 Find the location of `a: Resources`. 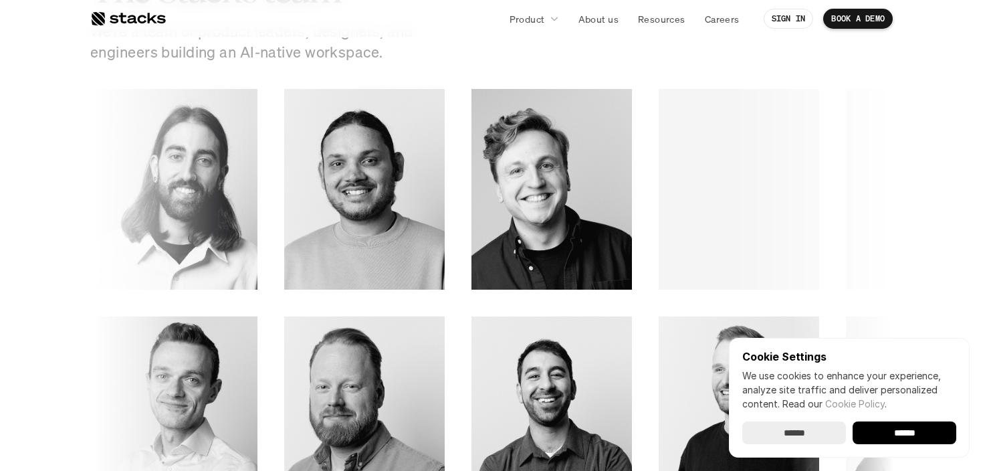

a: Resources is located at coordinates (661, 19).